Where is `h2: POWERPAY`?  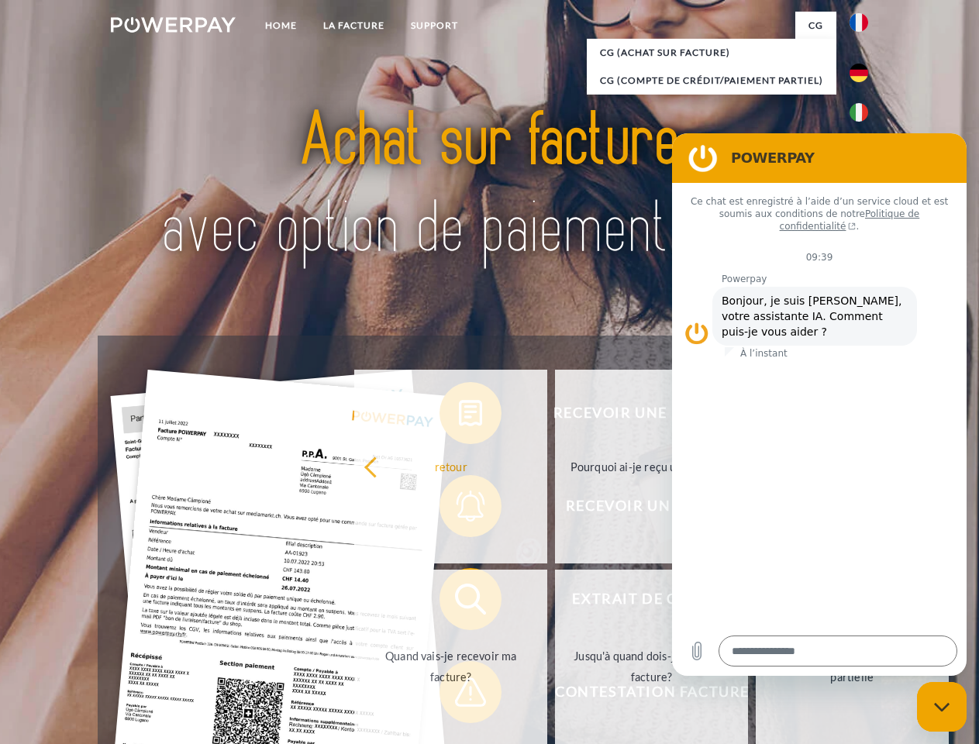 h2: POWERPAY is located at coordinates (169, 25).